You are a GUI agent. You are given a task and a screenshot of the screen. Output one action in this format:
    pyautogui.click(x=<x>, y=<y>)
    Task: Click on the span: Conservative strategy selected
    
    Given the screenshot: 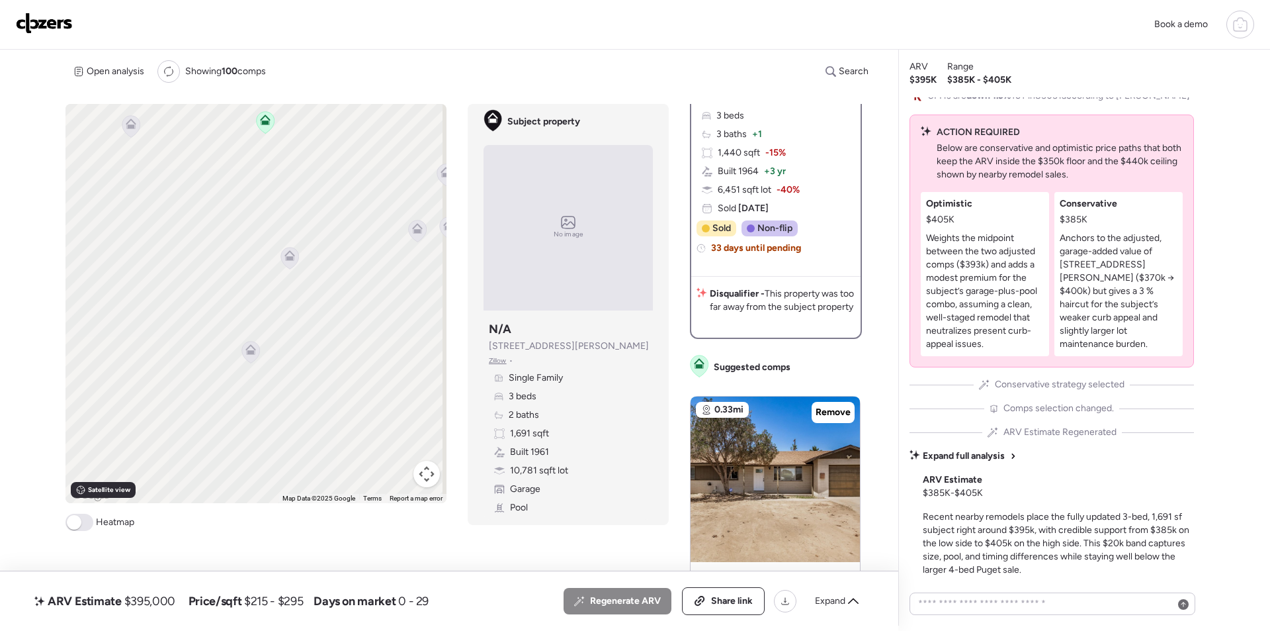 What is the action you would take?
    pyautogui.click(x=1060, y=384)
    